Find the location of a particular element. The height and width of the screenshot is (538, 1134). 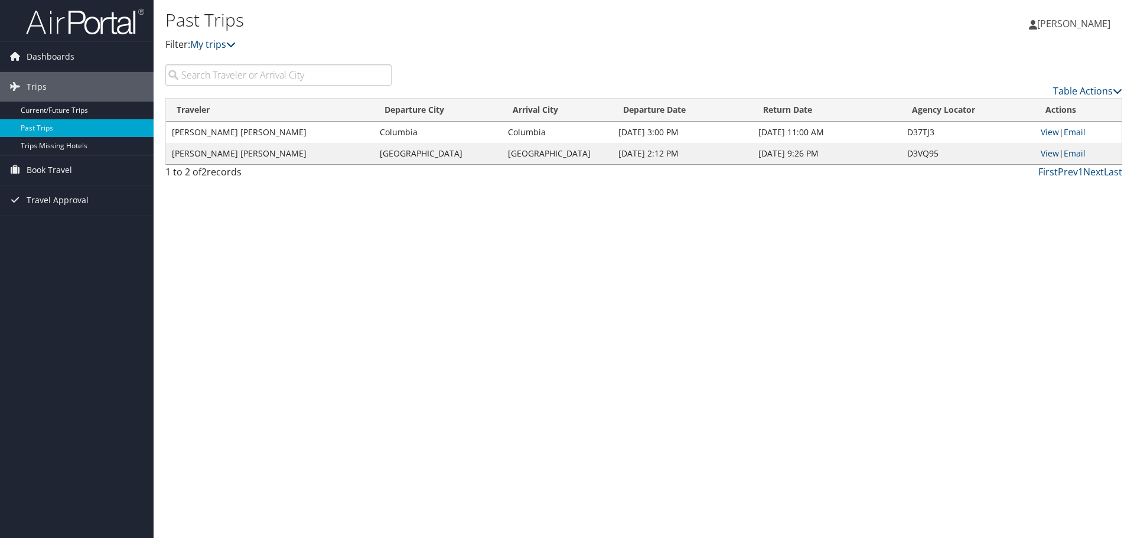

div: 1 to 2 of records is located at coordinates (278, 175).